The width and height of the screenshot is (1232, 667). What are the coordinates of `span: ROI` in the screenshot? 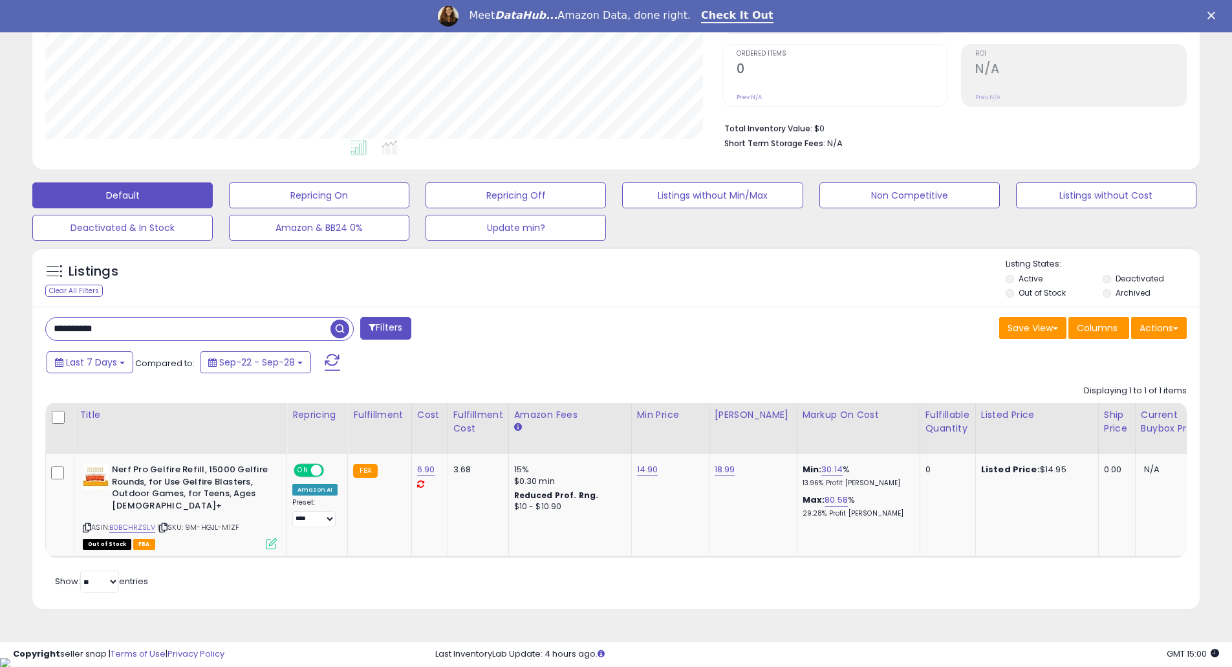 It's located at (1081, 54).